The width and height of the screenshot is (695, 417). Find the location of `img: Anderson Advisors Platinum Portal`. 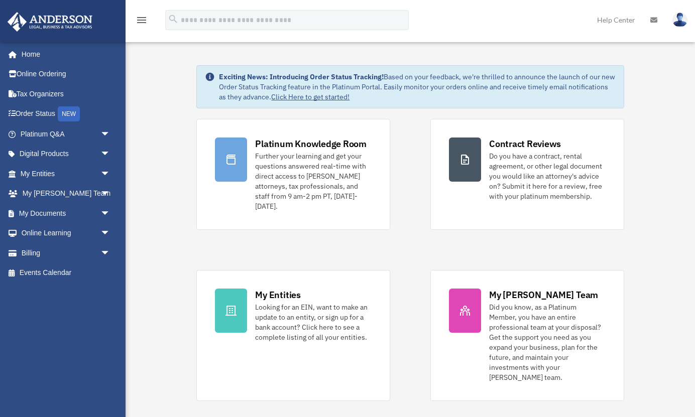

img: Anderson Advisors Platinum Portal is located at coordinates (50, 22).